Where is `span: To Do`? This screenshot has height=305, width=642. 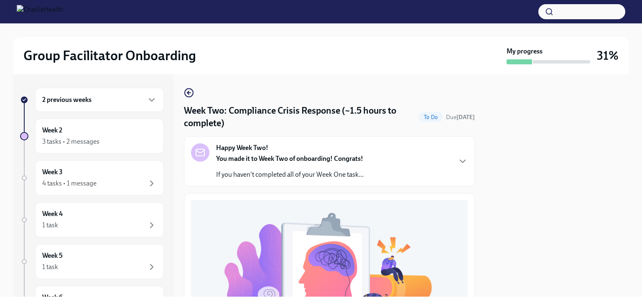
span: To Do is located at coordinates (431, 117).